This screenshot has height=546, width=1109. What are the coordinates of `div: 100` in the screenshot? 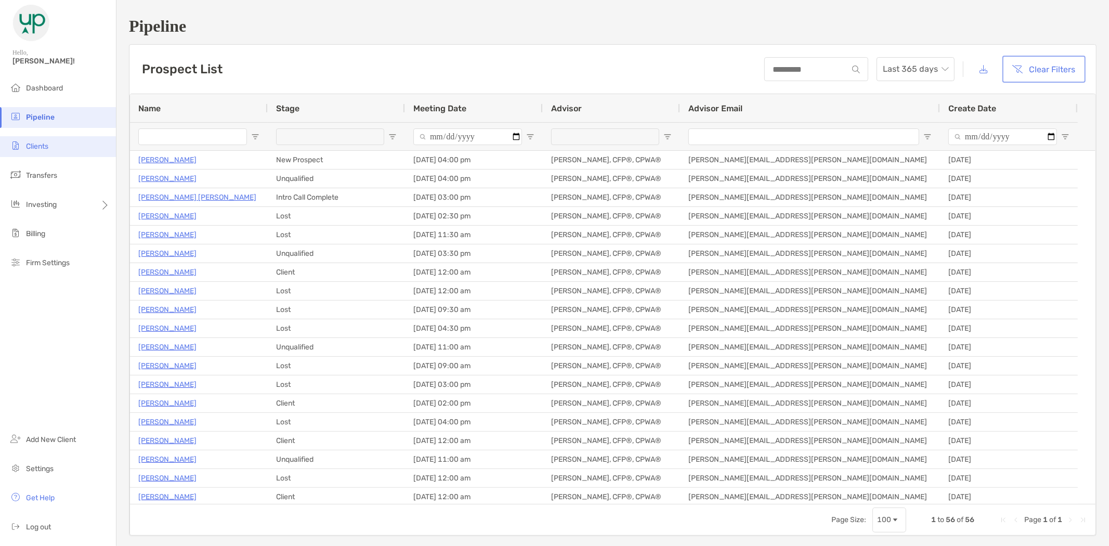 It's located at (884, 519).